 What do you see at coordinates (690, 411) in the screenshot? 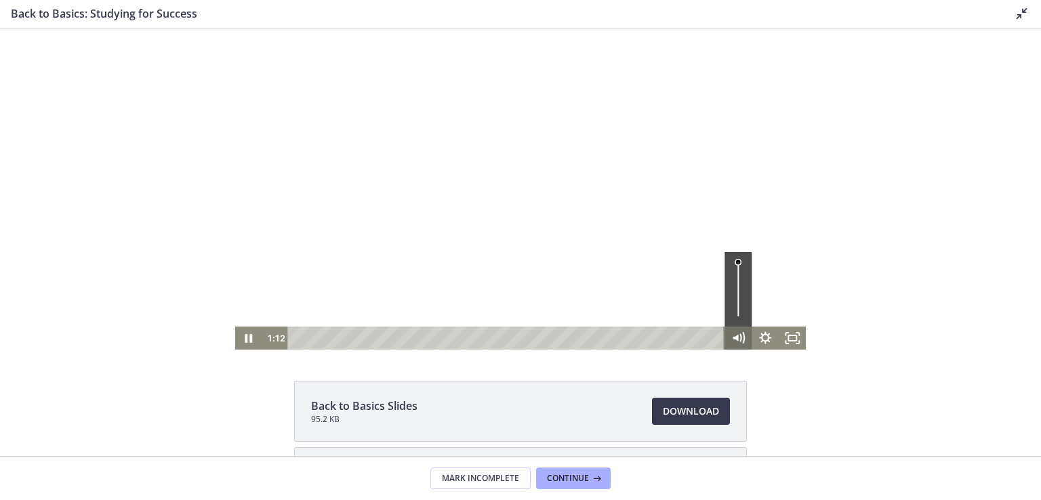
I see `a: Download` at bounding box center [690, 411].